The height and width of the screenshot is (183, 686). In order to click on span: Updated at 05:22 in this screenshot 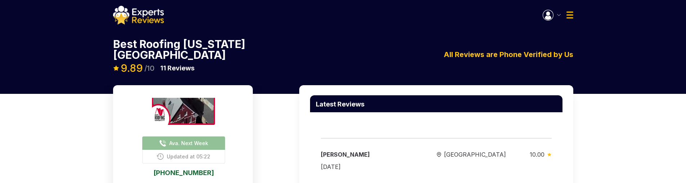, I will do `click(188, 156)`.